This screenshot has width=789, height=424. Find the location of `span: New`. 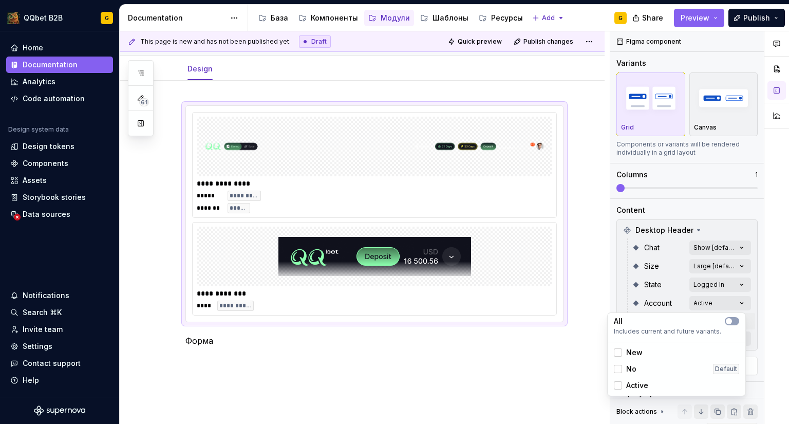

span: New is located at coordinates (634, 352).